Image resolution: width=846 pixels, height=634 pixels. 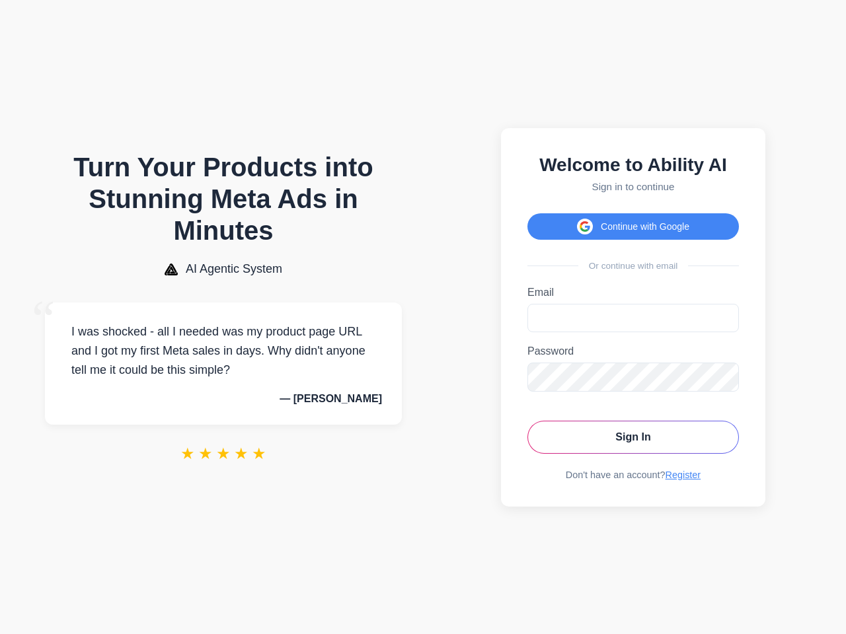 I want to click on img: AI Agentic System Logo, so click(x=171, y=270).